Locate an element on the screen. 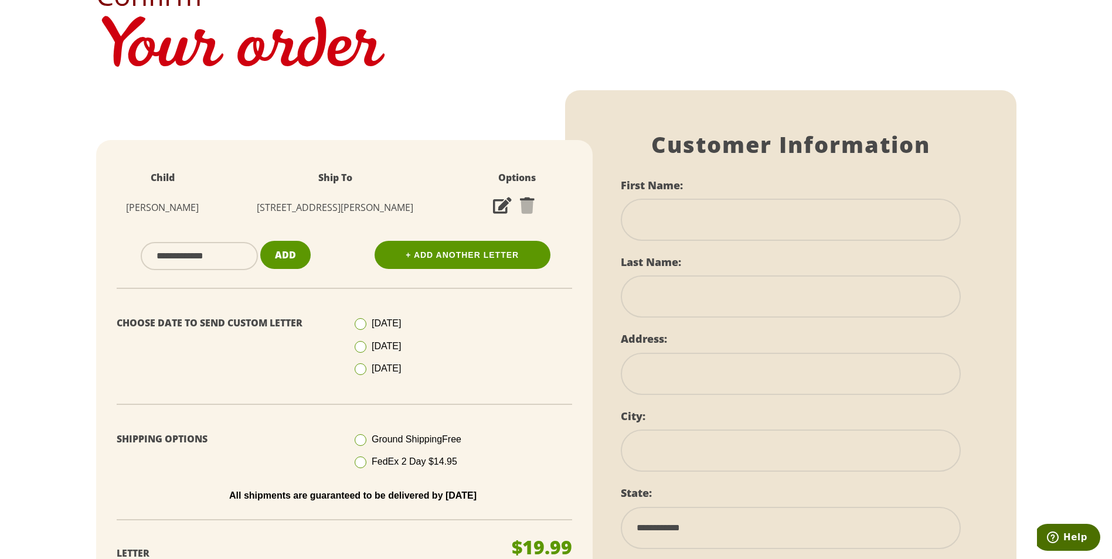 The width and height of the screenshot is (1112, 559). th: Options is located at coordinates (517, 178).